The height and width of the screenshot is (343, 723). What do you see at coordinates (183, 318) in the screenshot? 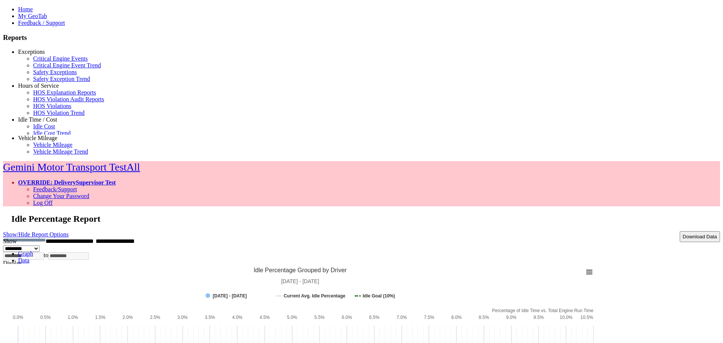
I see `text: 3.0%` at bounding box center [183, 318].